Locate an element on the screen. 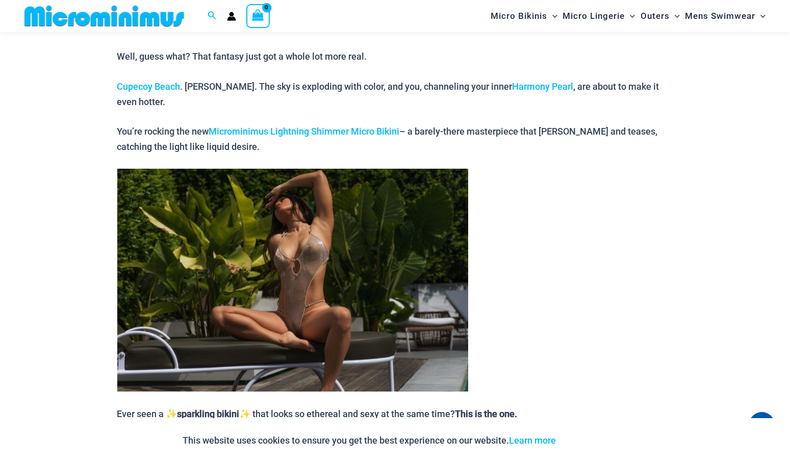  span: Micro Bikinis is located at coordinates (519, 16).